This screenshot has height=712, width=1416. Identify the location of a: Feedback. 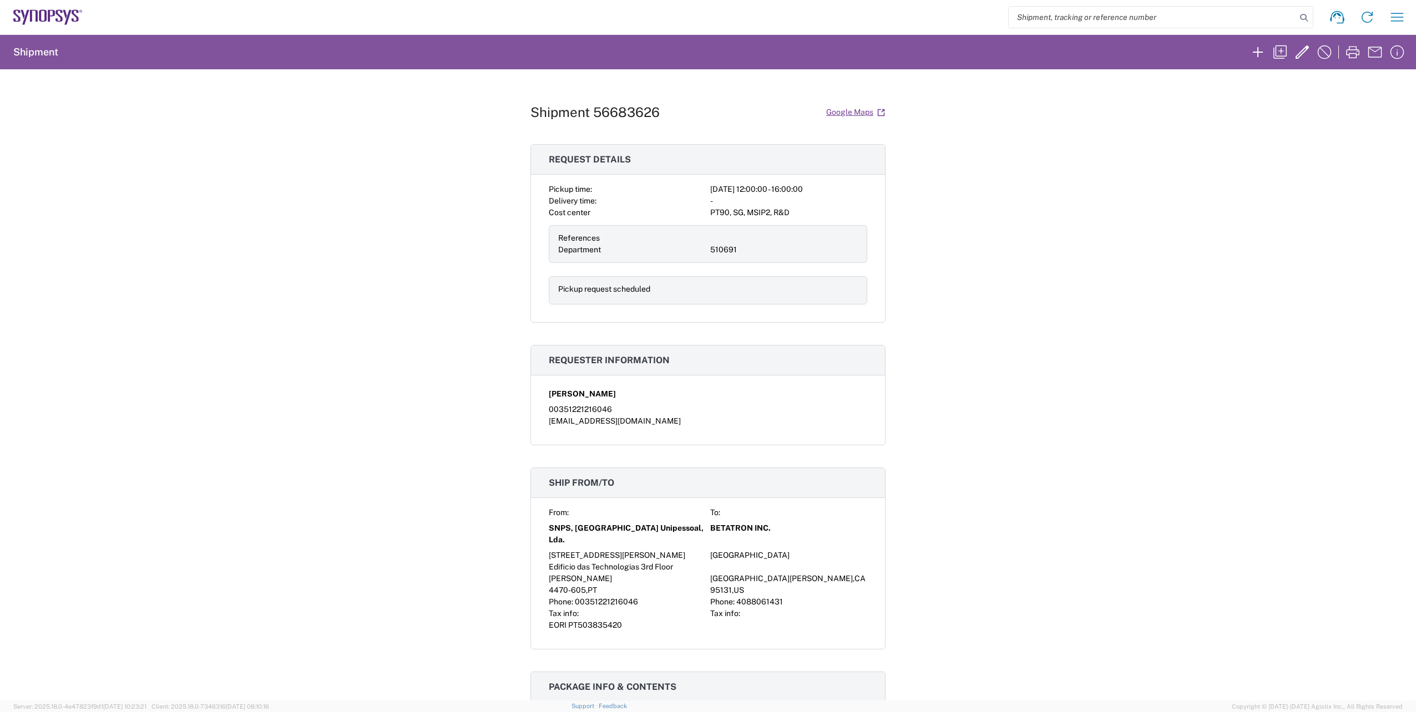
(613, 706).